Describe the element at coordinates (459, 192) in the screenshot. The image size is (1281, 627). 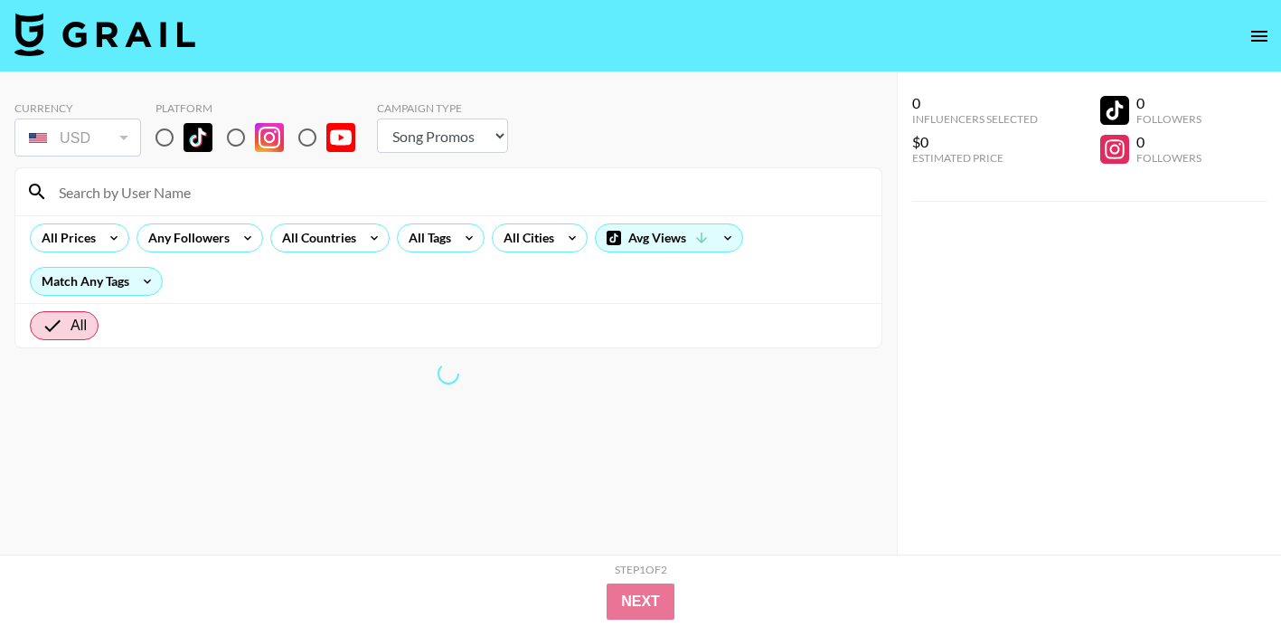
I see `input: Search by User Name` at that location.